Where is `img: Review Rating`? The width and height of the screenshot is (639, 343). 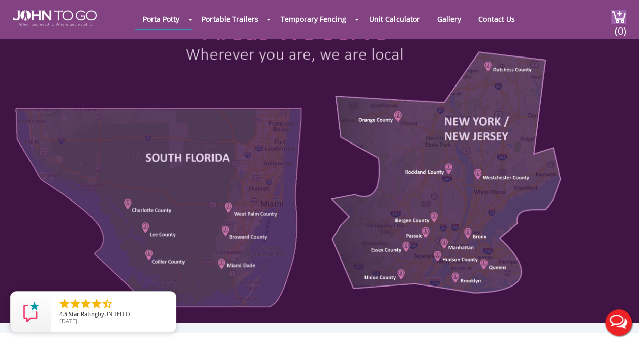 img: Review Rating is located at coordinates (31, 312).